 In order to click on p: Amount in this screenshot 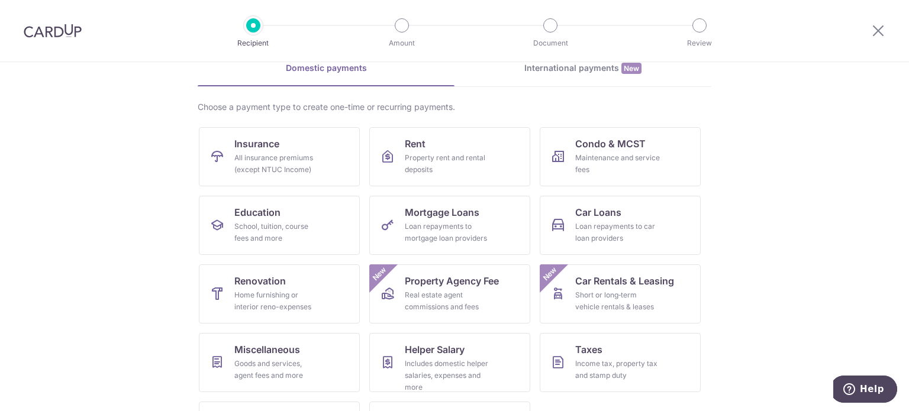, I will do `click(402, 43)`.